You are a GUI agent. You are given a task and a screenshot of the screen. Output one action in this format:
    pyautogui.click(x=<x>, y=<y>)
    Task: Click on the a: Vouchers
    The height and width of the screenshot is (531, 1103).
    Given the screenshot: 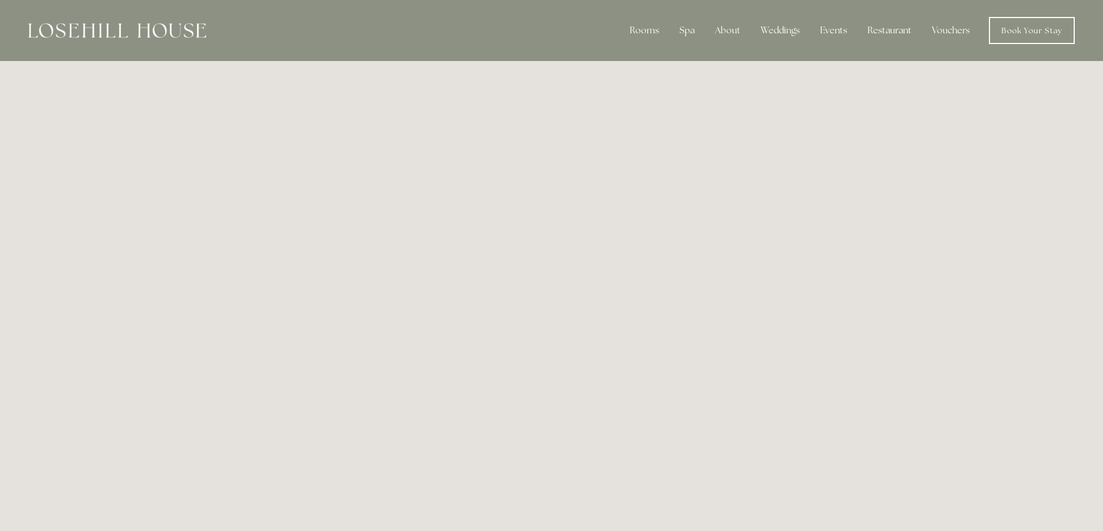 What is the action you would take?
    pyautogui.click(x=951, y=31)
    